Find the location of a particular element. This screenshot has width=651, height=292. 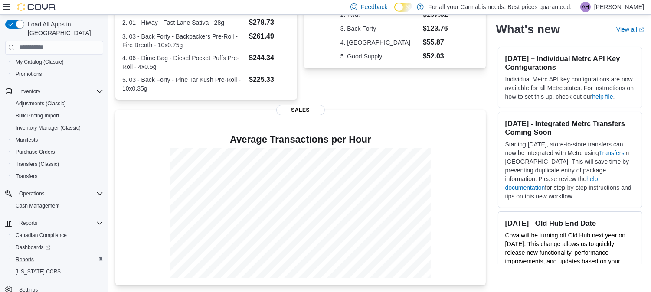

a: Reports is located at coordinates (25, 260).